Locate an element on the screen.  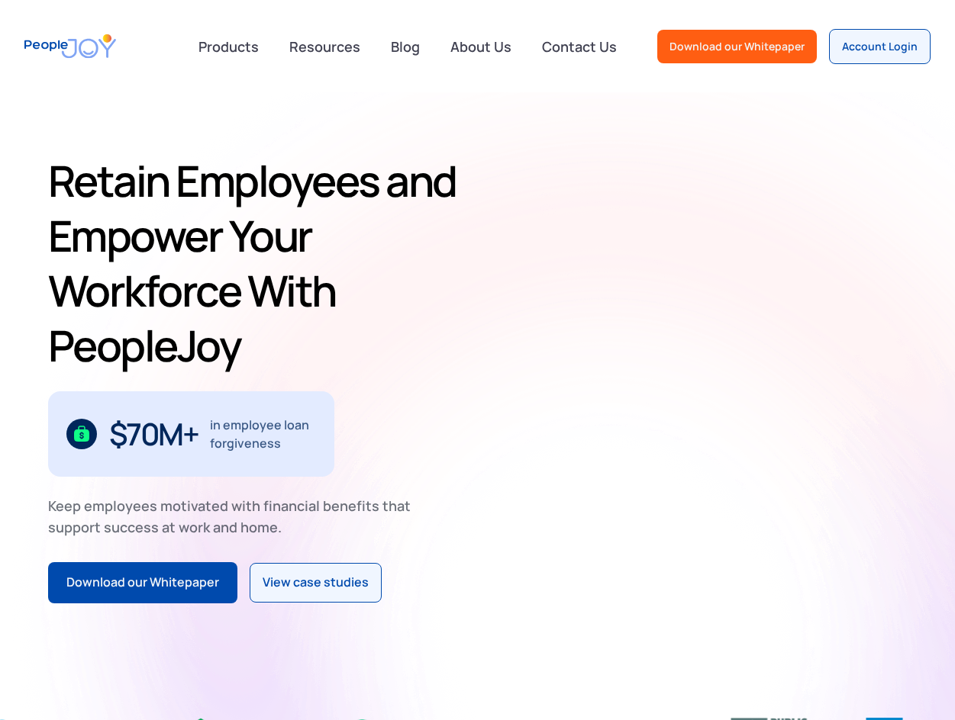
a: home is located at coordinates (70, 46).